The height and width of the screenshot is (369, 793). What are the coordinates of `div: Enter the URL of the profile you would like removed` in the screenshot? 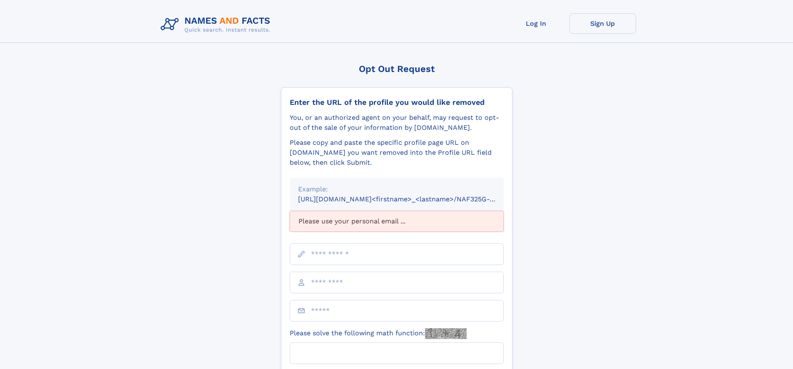 It's located at (397, 102).